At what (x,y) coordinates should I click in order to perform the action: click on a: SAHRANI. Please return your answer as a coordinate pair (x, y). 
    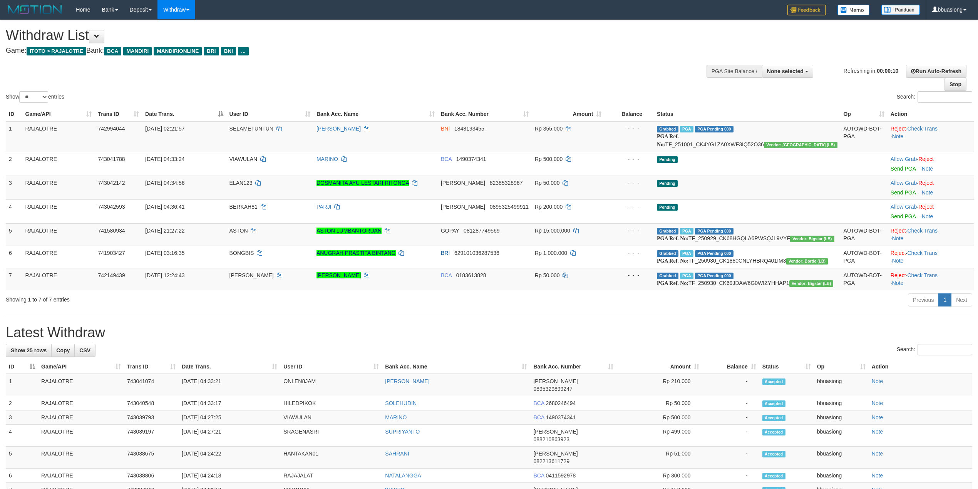
    Looking at the image, I should click on (397, 454).